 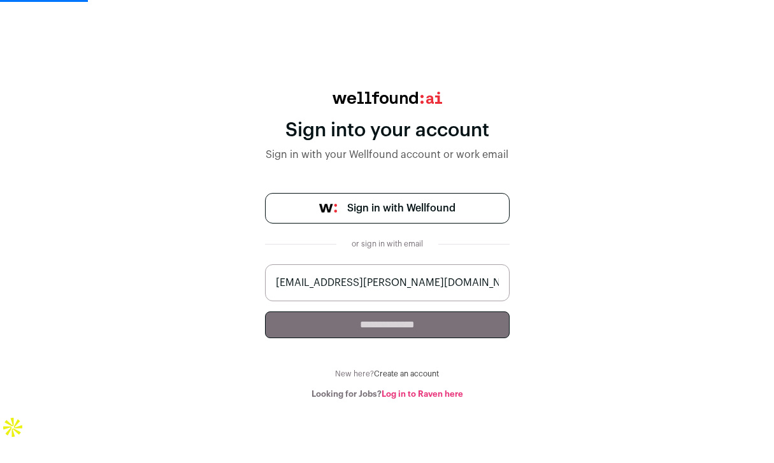 I want to click on div: or sign in with email, so click(x=387, y=244).